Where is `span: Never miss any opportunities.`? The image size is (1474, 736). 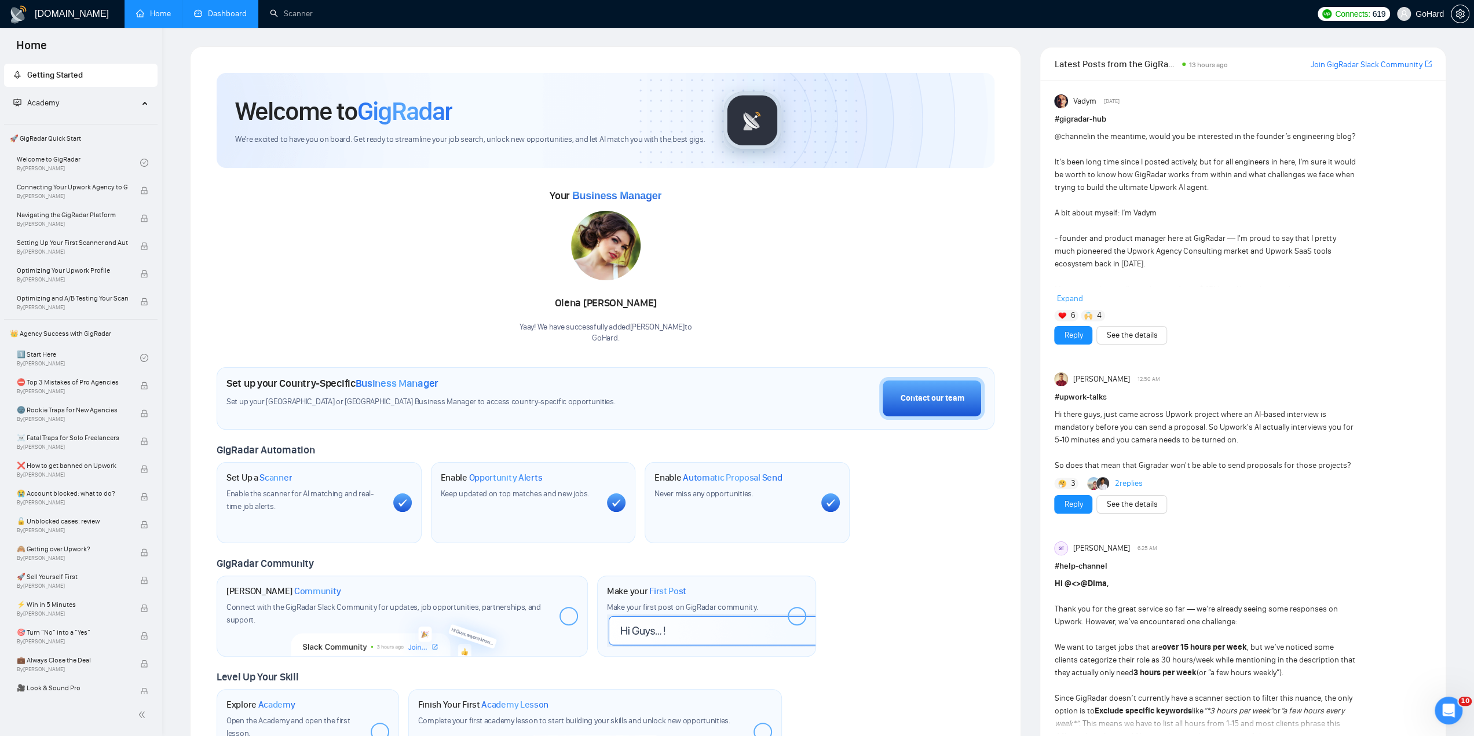
span: Never miss any opportunities. is located at coordinates (704, 494).